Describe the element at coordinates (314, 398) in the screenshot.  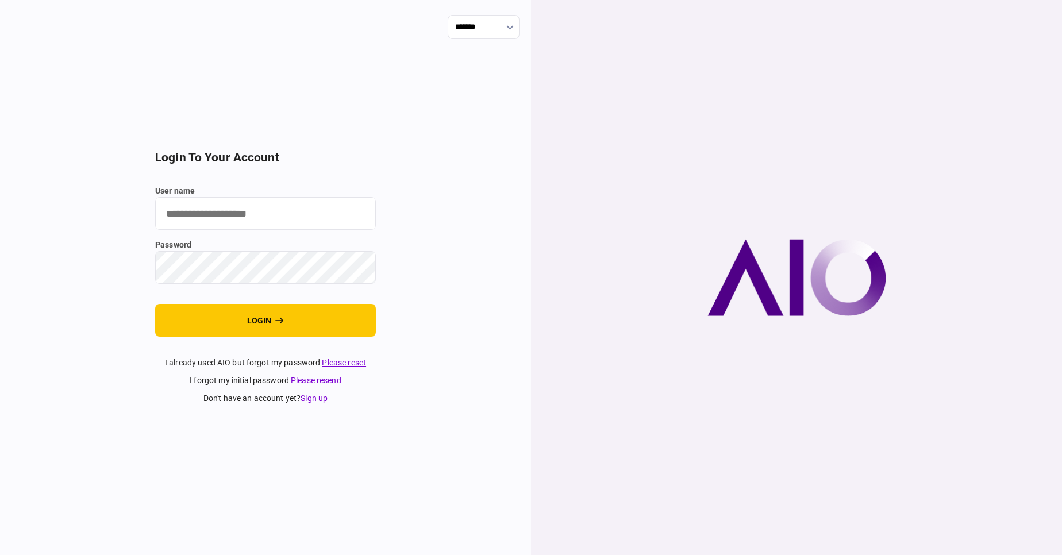
I see `a: Sign up` at that location.